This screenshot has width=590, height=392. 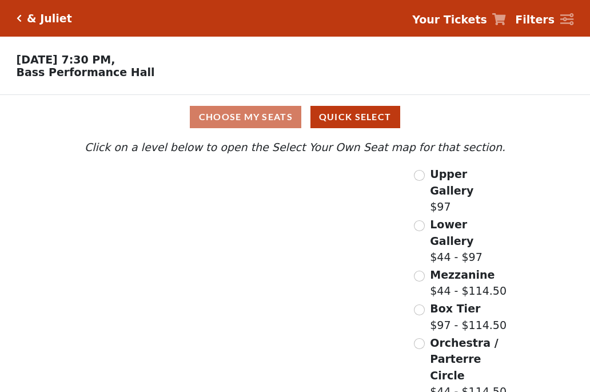 What do you see at coordinates (544, 19) in the screenshot?
I see `a: Filters` at bounding box center [544, 19].